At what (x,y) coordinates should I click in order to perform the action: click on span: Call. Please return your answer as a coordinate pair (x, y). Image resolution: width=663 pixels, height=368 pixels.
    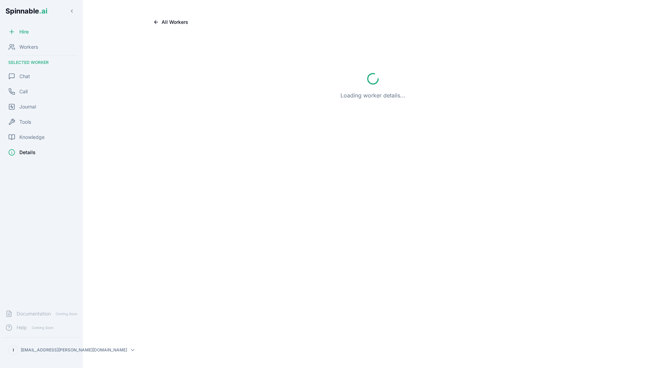
    Looking at the image, I should click on (23, 92).